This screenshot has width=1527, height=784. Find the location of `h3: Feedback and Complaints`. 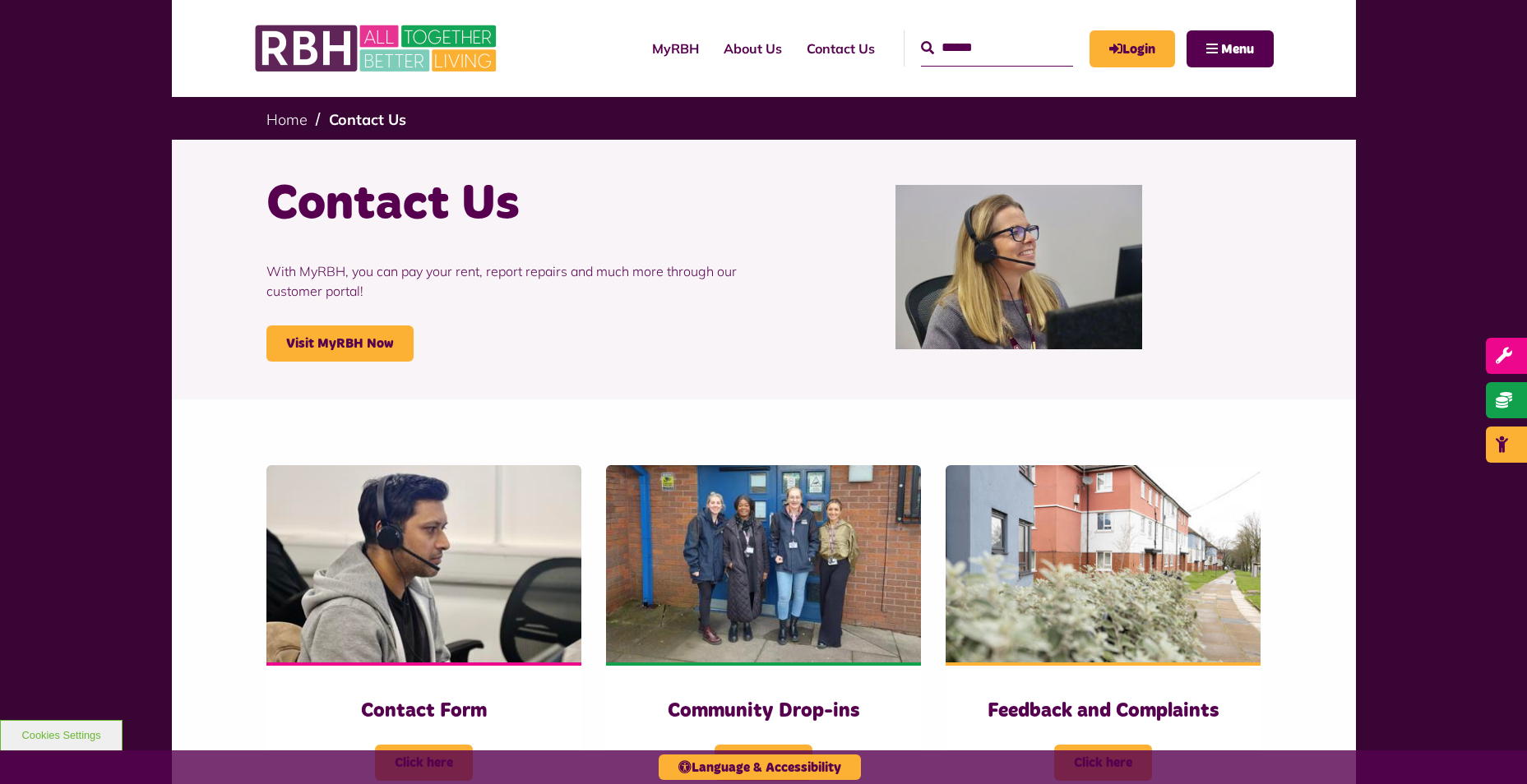

h3: Feedback and Complaints is located at coordinates (1103, 711).